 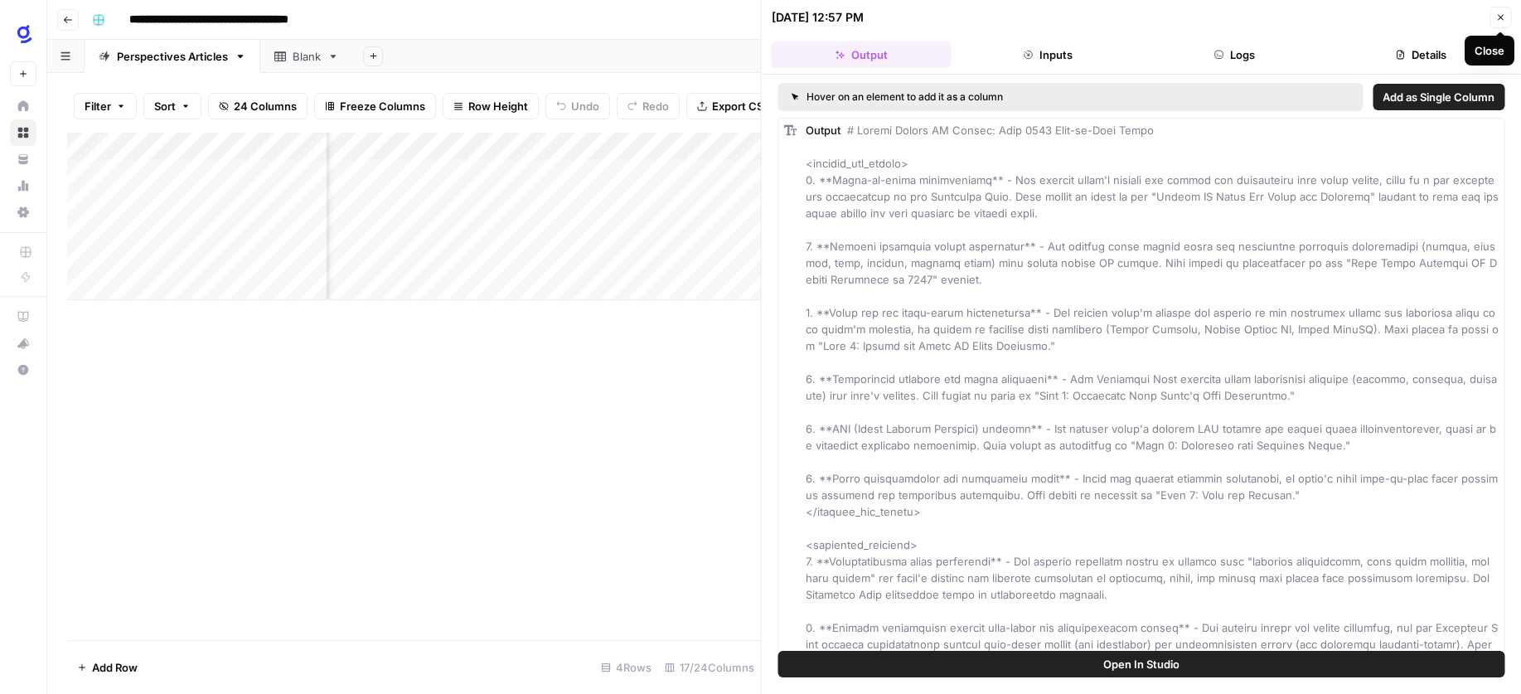 What do you see at coordinates (23, 186) in the screenshot?
I see `a: Usage` at bounding box center [23, 186].